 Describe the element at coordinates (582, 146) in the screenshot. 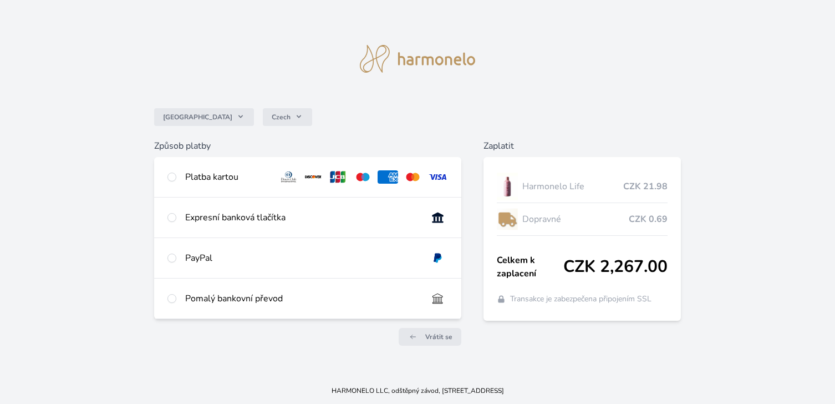

I see `h6: Zaplatit` at that location.